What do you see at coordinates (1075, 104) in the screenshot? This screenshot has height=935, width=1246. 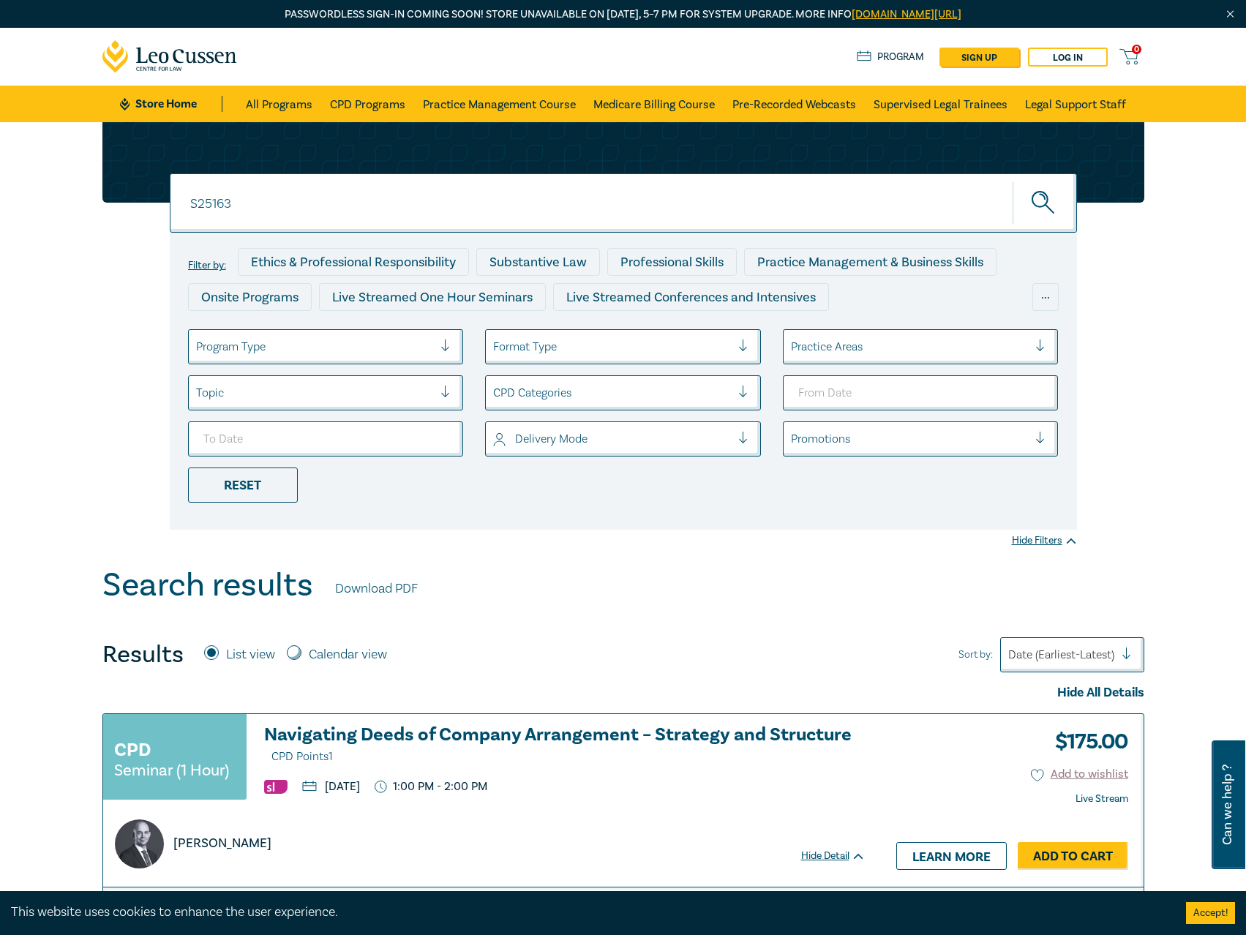 I see `a: Legal Support Staff` at bounding box center [1075, 104].